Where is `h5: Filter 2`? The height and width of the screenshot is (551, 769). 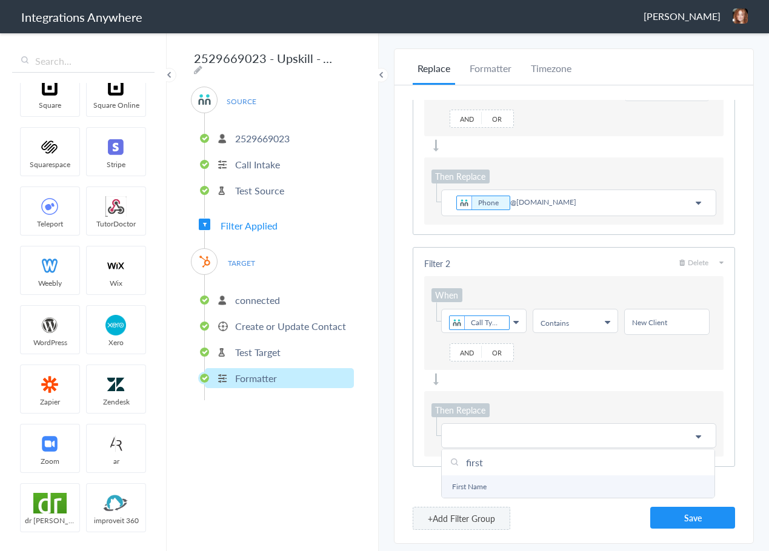 h5: Filter 2 is located at coordinates (437, 264).